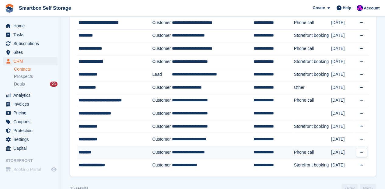  Describe the element at coordinates (23, 76) in the screenshot. I see `span: Prospects` at that location.